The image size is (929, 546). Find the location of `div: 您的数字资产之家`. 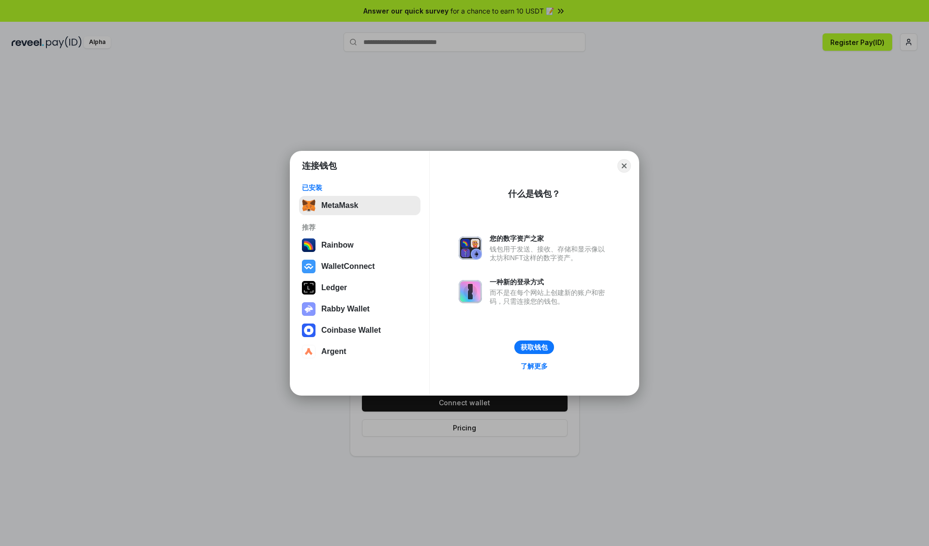

div: 您的数字资产之家 is located at coordinates (550, 239).